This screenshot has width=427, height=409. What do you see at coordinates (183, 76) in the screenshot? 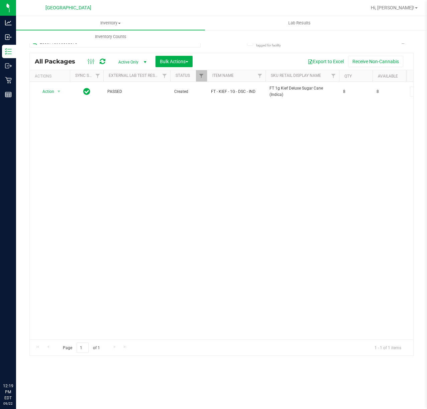
I see `a: Status` at bounding box center [183, 76].